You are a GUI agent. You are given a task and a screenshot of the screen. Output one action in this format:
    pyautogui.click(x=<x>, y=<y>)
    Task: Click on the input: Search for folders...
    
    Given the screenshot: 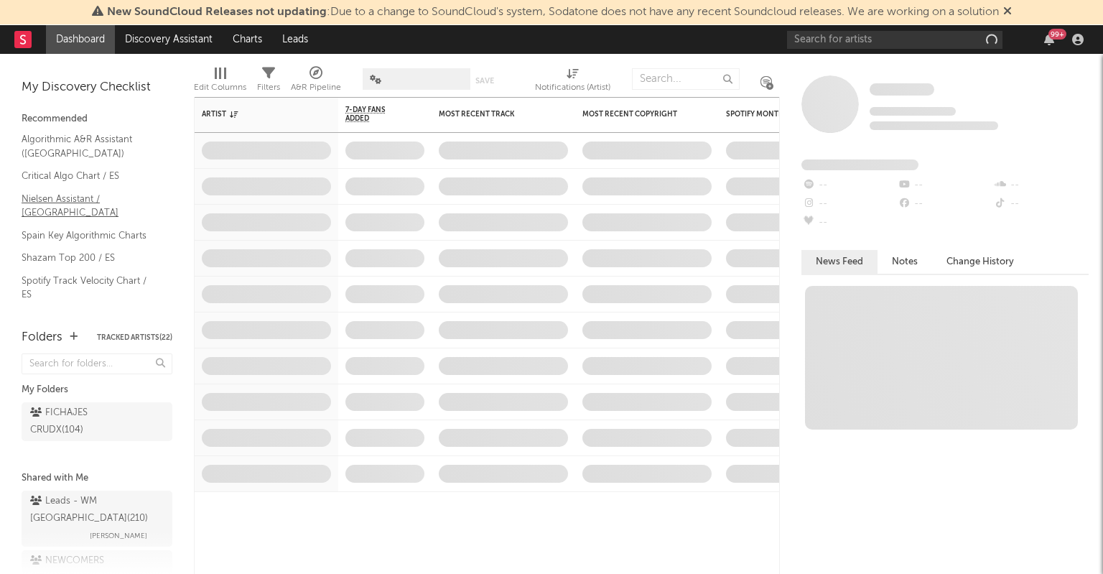 What is the action you would take?
    pyautogui.click(x=97, y=363)
    